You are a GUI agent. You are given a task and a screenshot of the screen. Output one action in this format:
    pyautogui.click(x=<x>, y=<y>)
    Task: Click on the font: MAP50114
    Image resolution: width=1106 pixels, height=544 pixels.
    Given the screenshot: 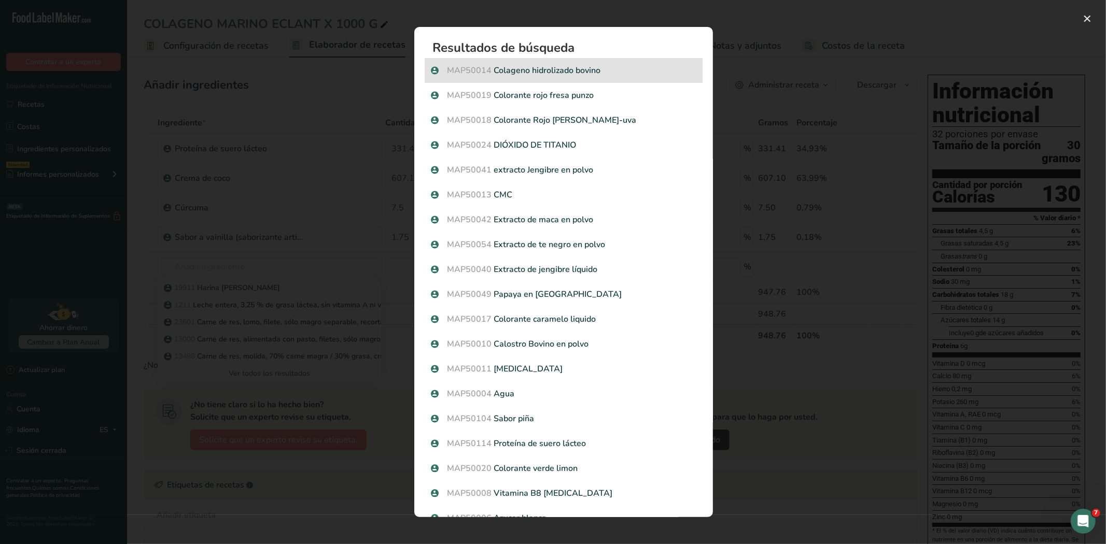 What is the action you would take?
    pyautogui.click(x=470, y=444)
    